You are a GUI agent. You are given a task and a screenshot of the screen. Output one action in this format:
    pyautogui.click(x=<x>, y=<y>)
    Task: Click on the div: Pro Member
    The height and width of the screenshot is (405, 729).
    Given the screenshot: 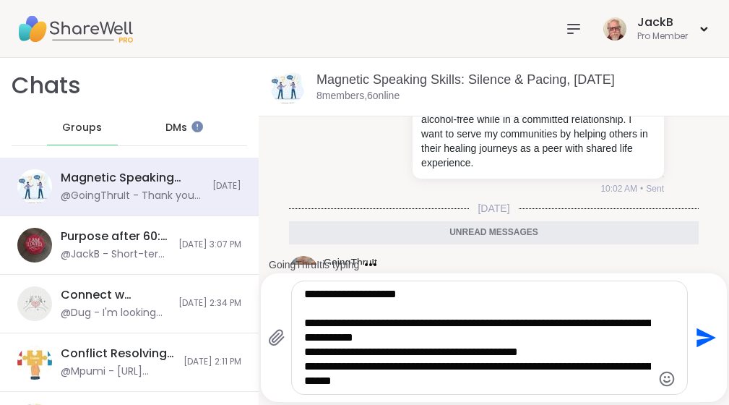 What is the action you would take?
    pyautogui.click(x=663, y=36)
    